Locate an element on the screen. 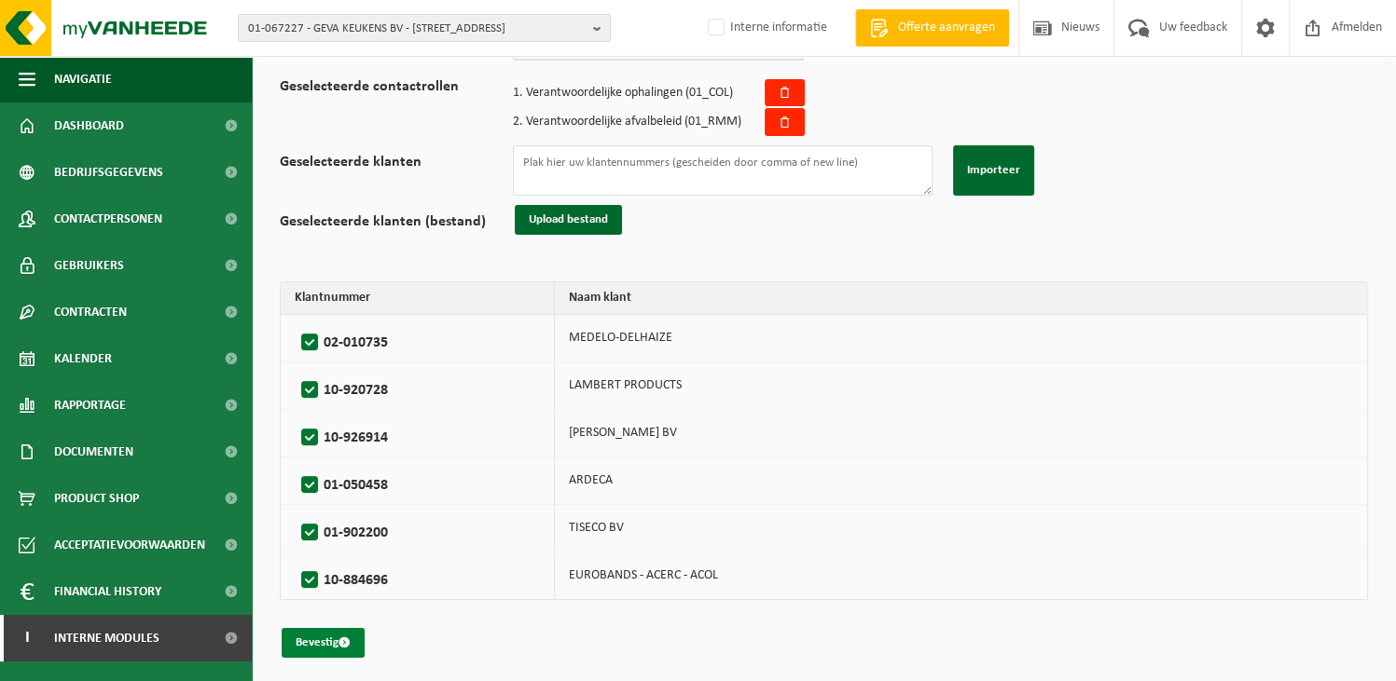 The height and width of the screenshot is (681, 1396). td: EUROBANDS - ACERC - ACOL is located at coordinates (960, 576).